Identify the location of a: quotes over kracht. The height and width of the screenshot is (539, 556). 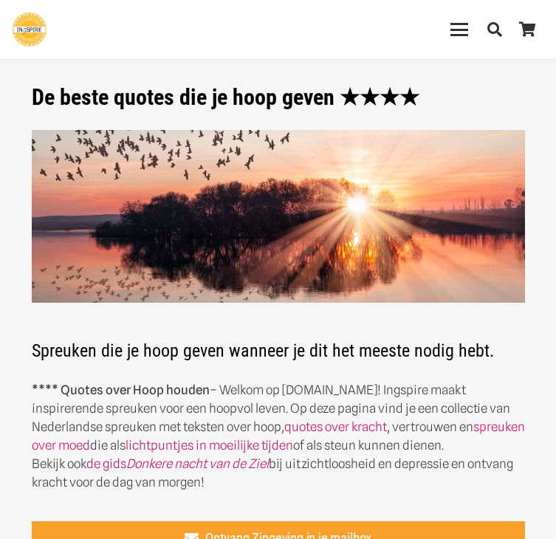
(335, 427).